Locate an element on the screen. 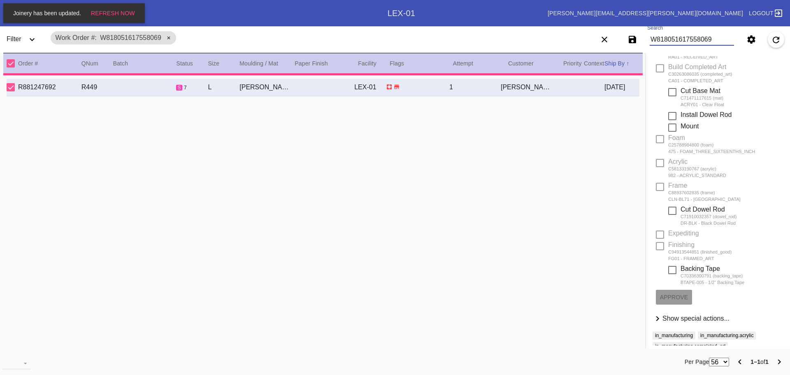 The height and width of the screenshot is (375, 790). div: Size is located at coordinates (224, 63).